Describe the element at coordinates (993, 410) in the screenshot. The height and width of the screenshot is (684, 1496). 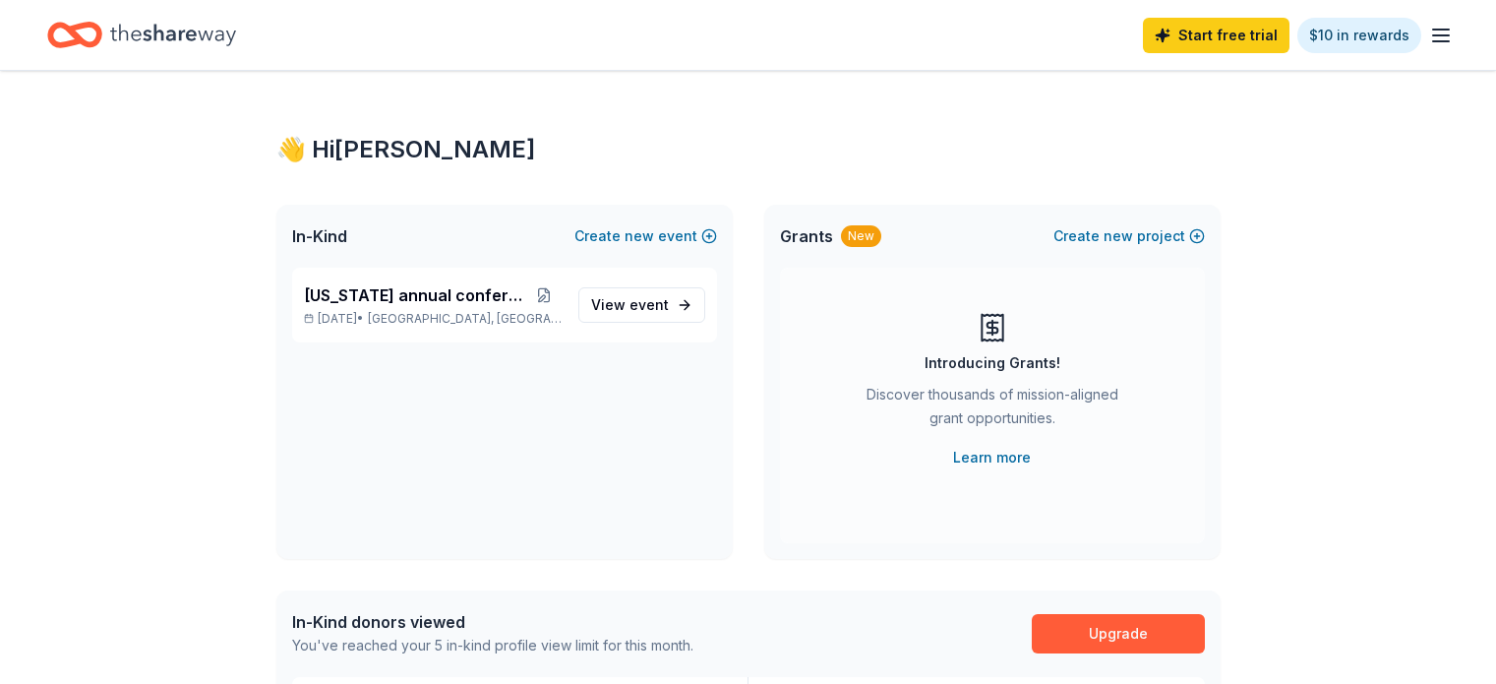
I see `div: Discover thousands of mission-aligned grant opportunities.` at that location.